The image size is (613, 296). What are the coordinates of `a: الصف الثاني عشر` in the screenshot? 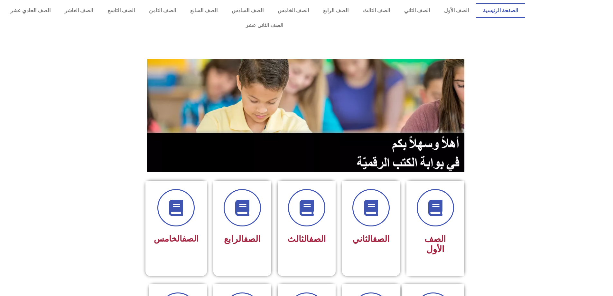 It's located at (264, 25).